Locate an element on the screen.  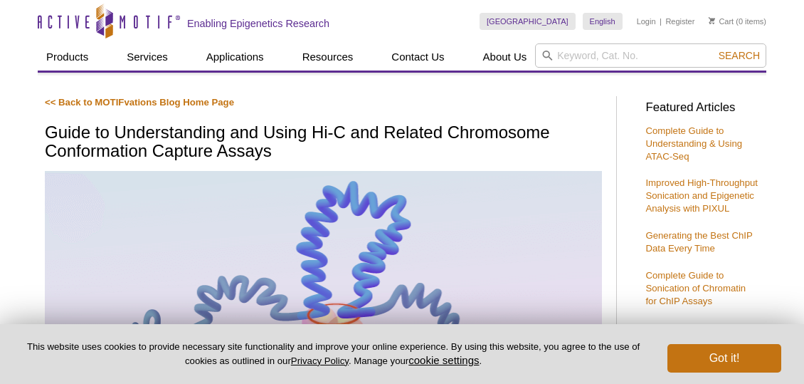
button: Search is located at coordinates (740, 56).